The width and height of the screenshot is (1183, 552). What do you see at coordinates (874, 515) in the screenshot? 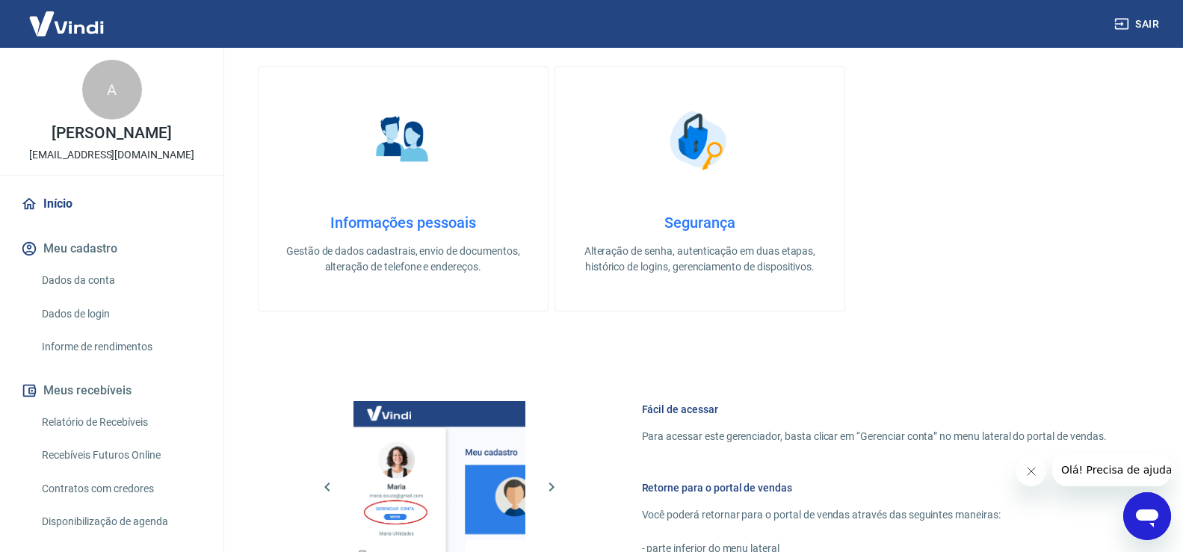
I see `p: Você poderá retornar para o portal de vendas através das seguintes maneiras:` at bounding box center [874, 515].